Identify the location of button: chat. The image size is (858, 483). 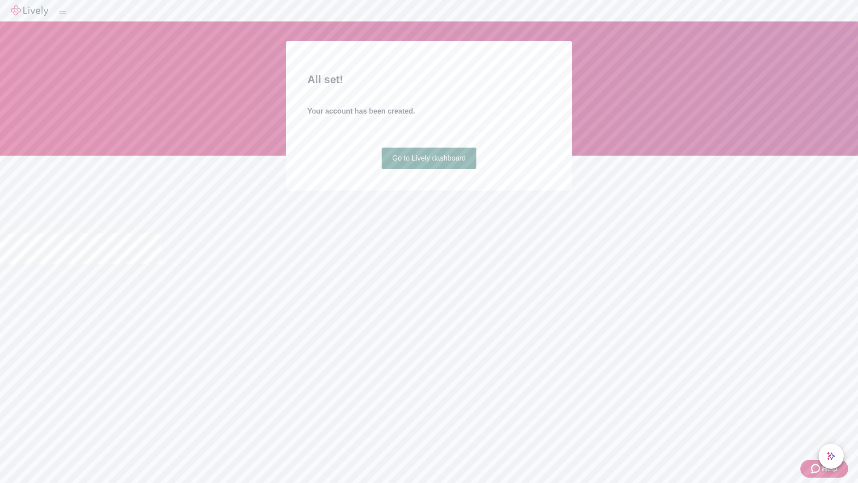
(831, 456).